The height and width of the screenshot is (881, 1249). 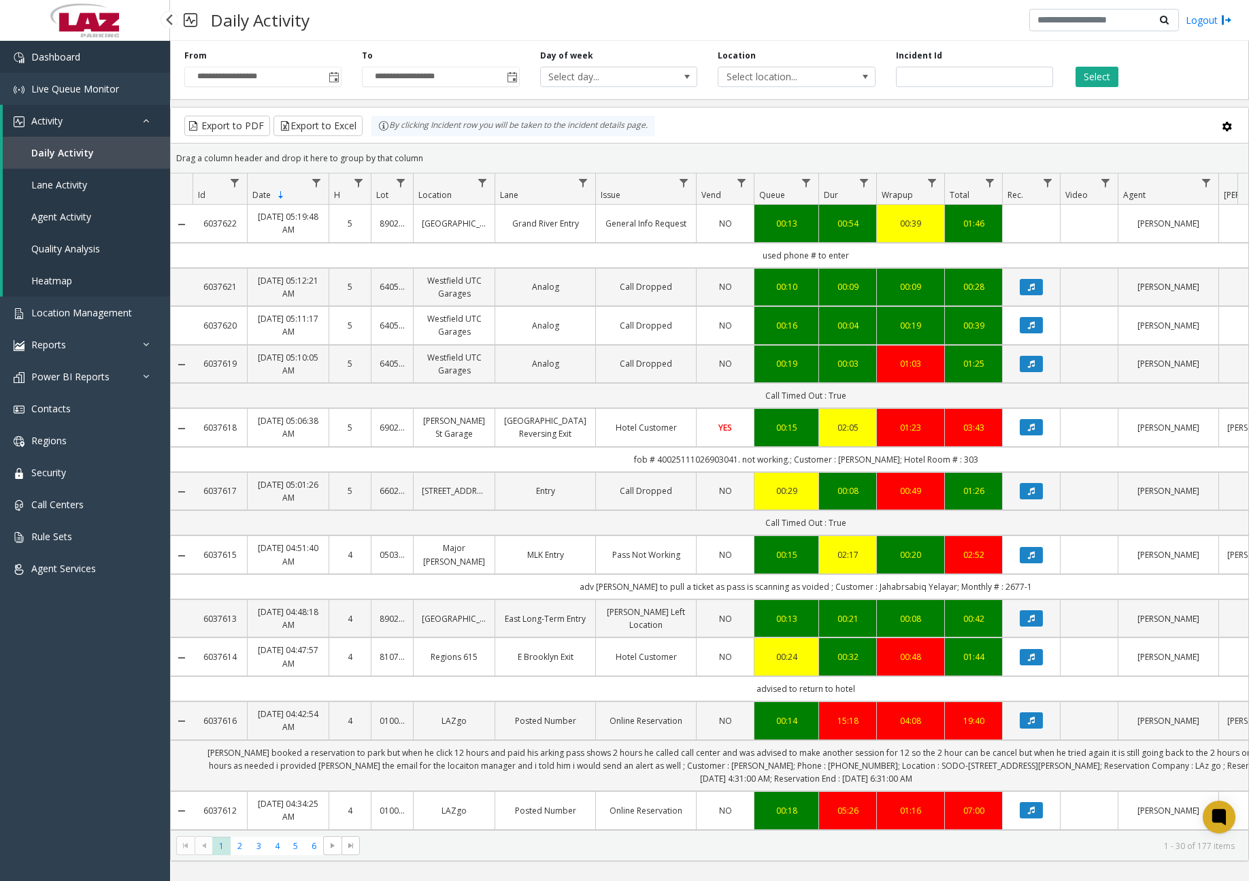 I want to click on div: 01:03, so click(x=910, y=363).